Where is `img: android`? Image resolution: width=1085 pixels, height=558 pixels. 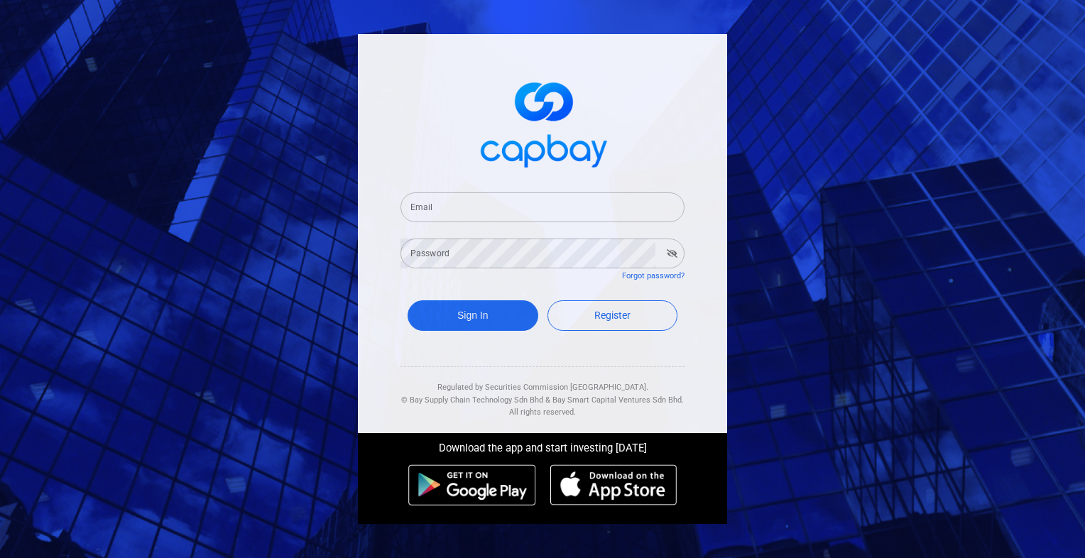
img: android is located at coordinates (472, 485).